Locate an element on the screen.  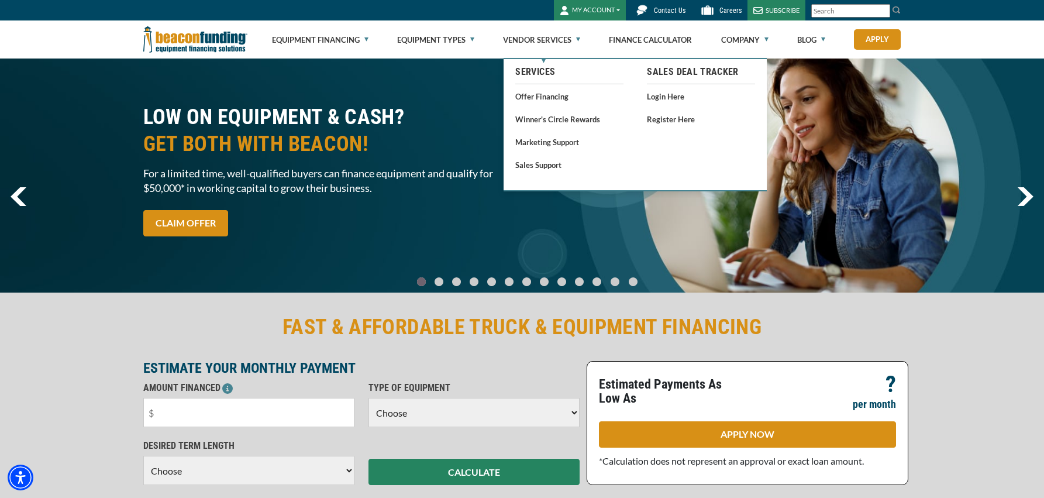
a: Company is located at coordinates (744, 40).